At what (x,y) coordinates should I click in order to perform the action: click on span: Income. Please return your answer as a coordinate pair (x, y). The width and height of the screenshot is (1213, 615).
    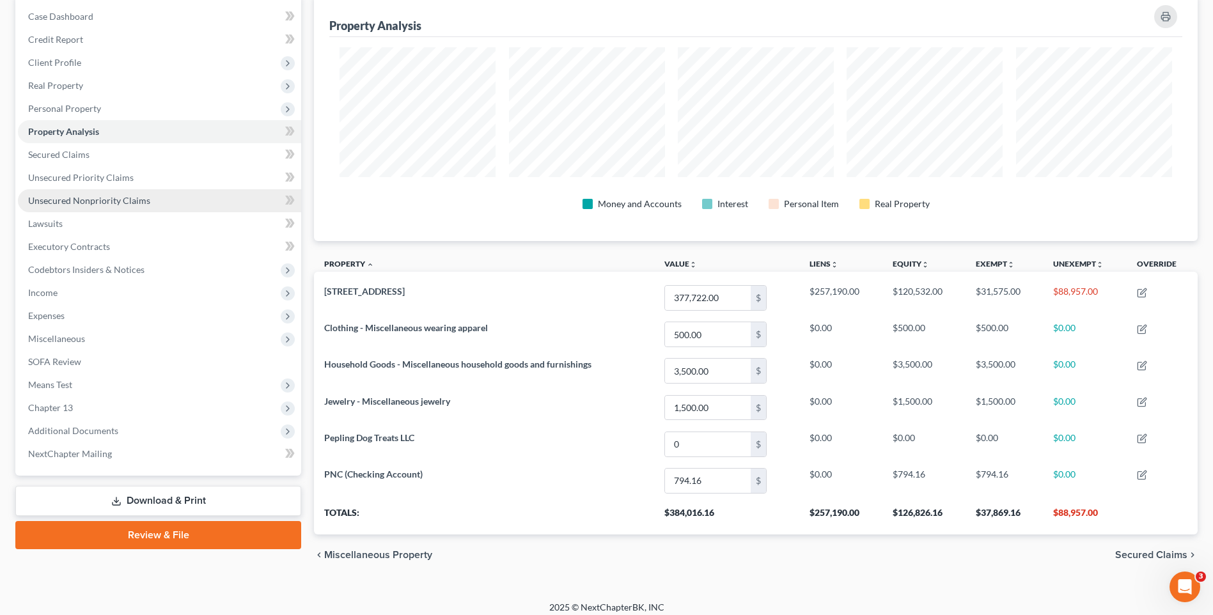
    Looking at the image, I should click on (43, 292).